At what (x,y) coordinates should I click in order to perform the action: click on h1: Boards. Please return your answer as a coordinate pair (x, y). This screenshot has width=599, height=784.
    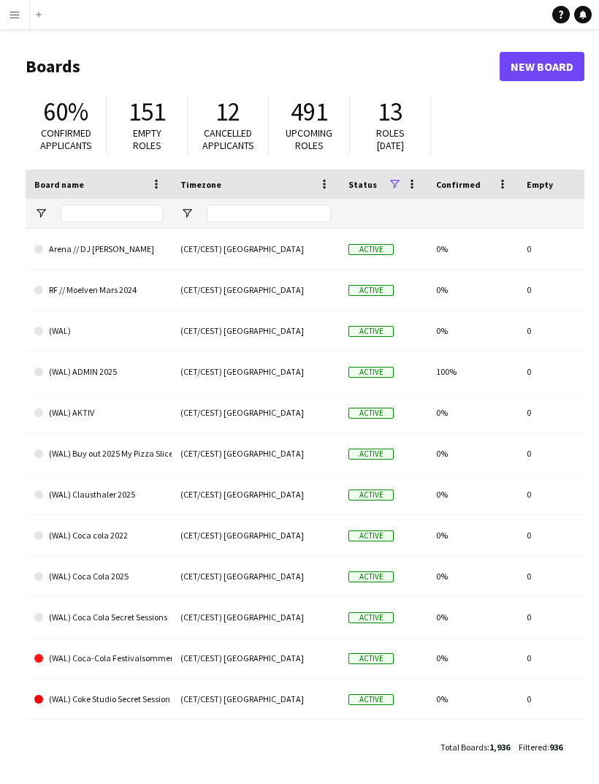
    Looking at the image, I should click on (262, 66).